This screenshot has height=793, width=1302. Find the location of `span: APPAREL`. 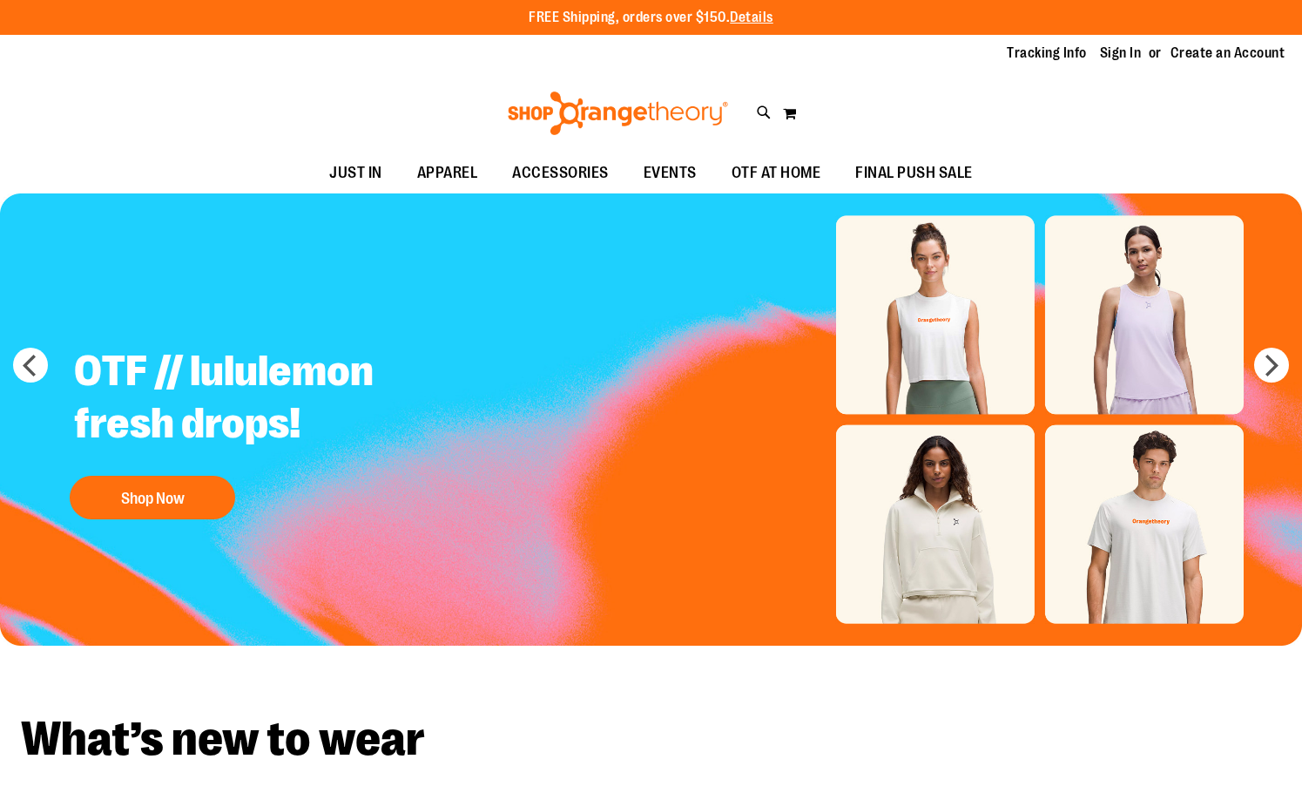

span: APPAREL is located at coordinates (448, 173).